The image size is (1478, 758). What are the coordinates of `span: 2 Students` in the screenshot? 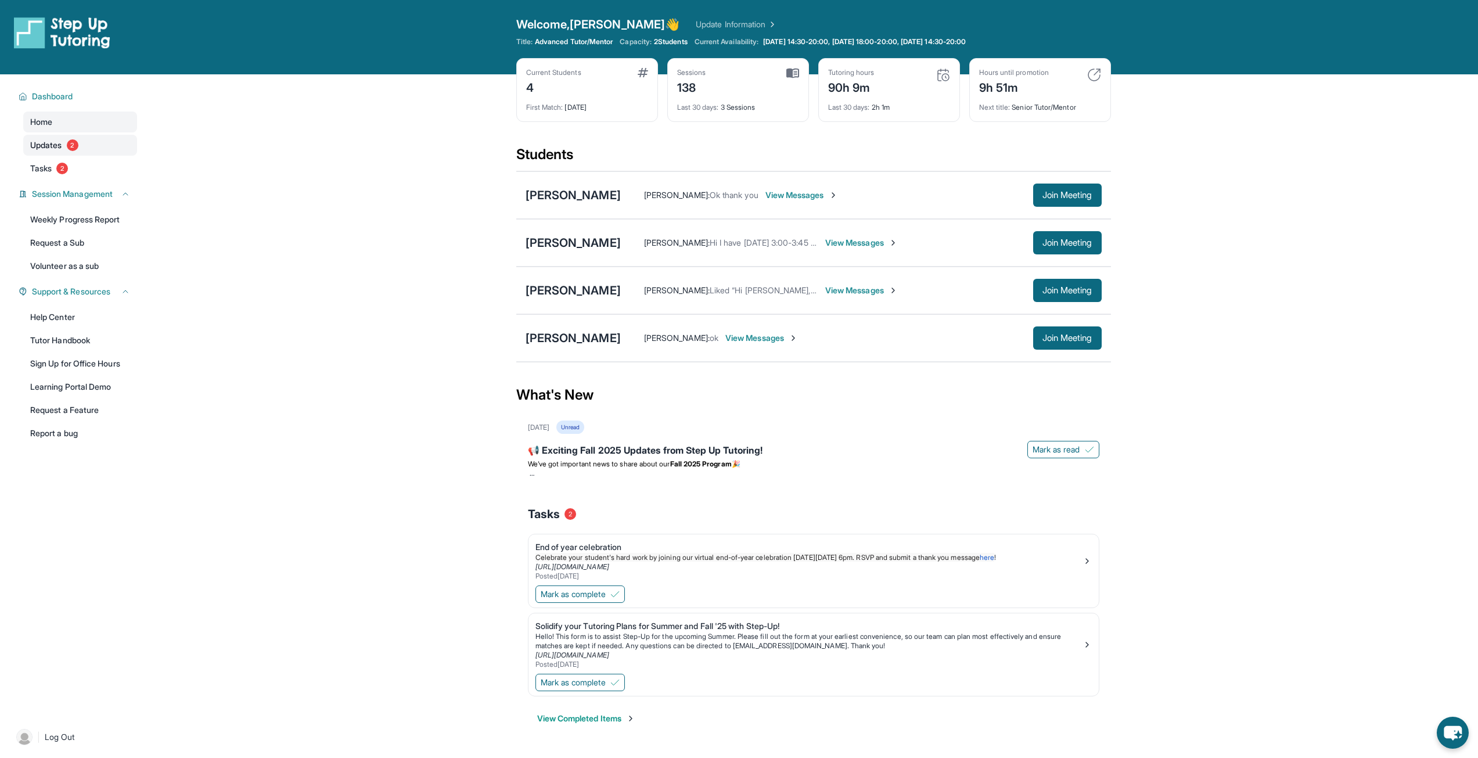 It's located at (671, 42).